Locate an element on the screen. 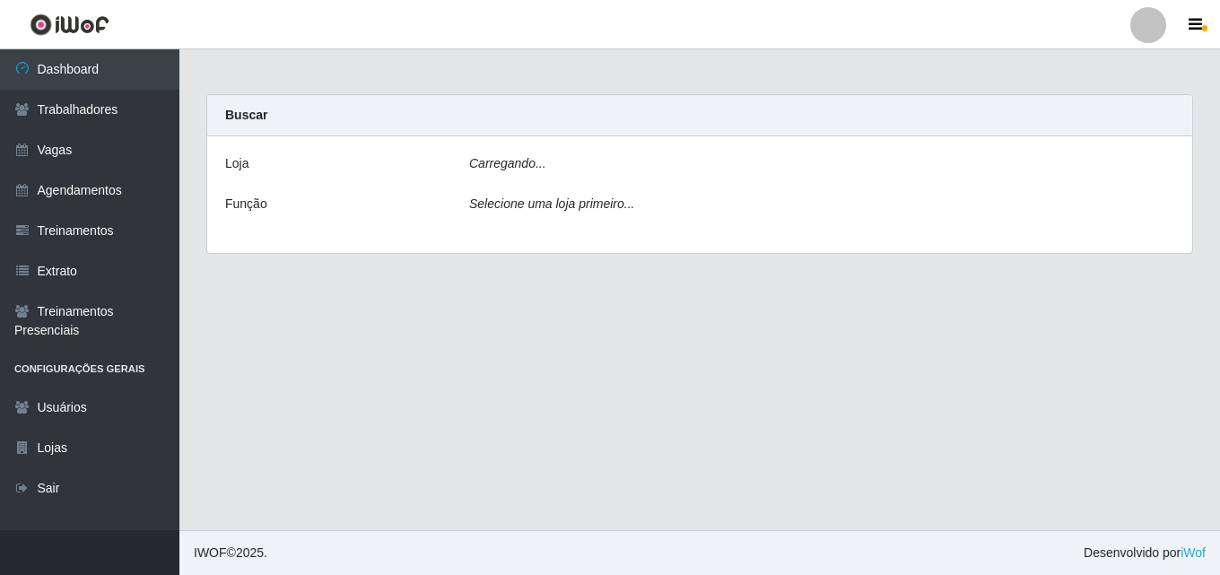  a: iWof is located at coordinates (1193, 552).